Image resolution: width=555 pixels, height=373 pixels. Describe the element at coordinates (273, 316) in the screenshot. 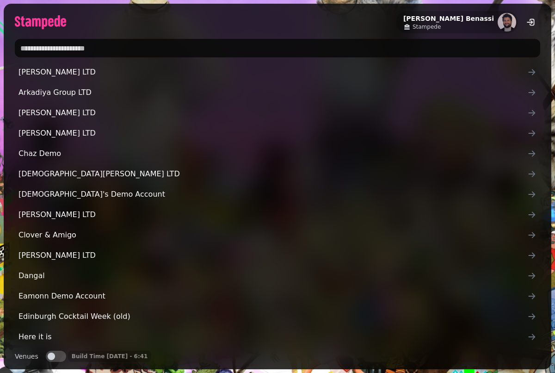

I see `span: Edinburgh Cocktail Week (old)` at that location.